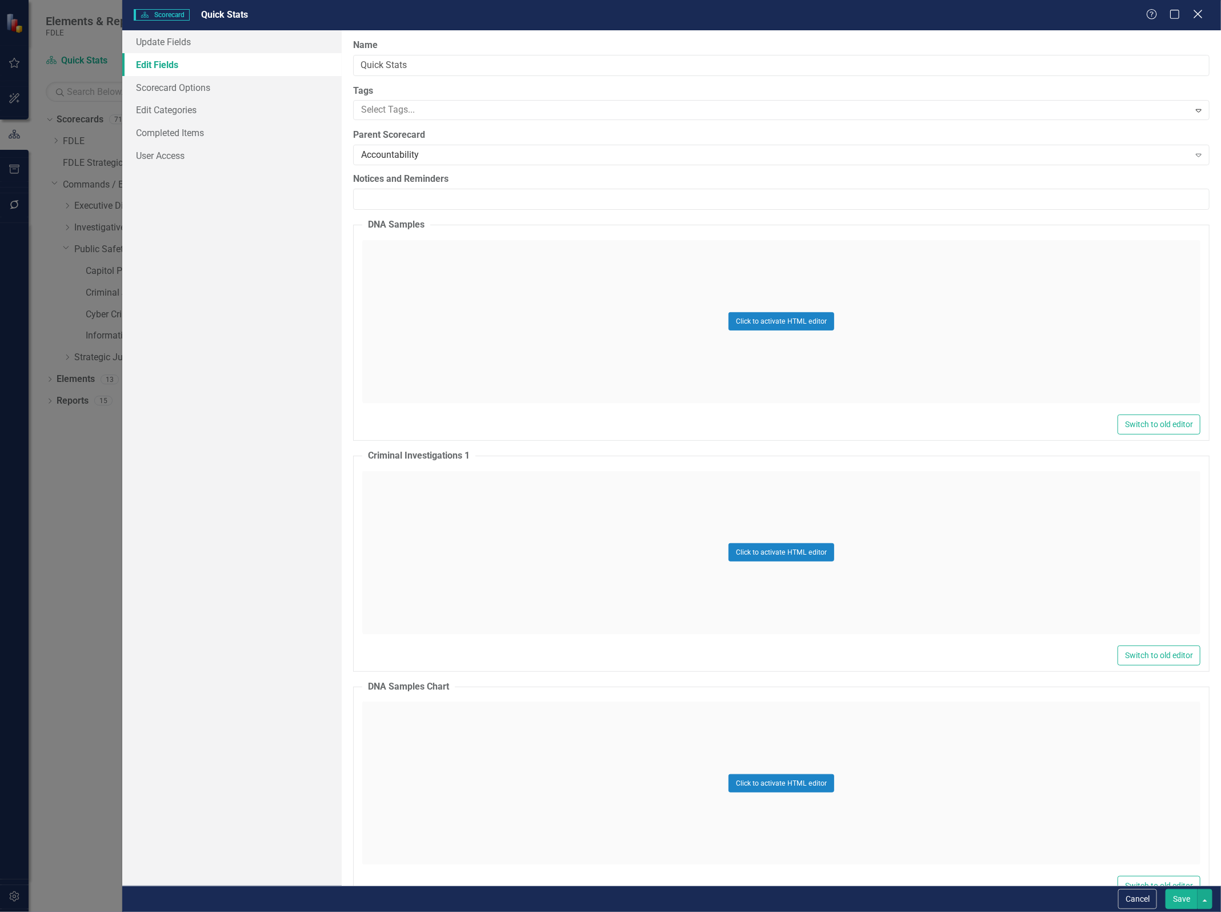 The height and width of the screenshot is (912, 1221). What do you see at coordinates (781, 91) in the screenshot?
I see `label: Tags` at bounding box center [781, 91].